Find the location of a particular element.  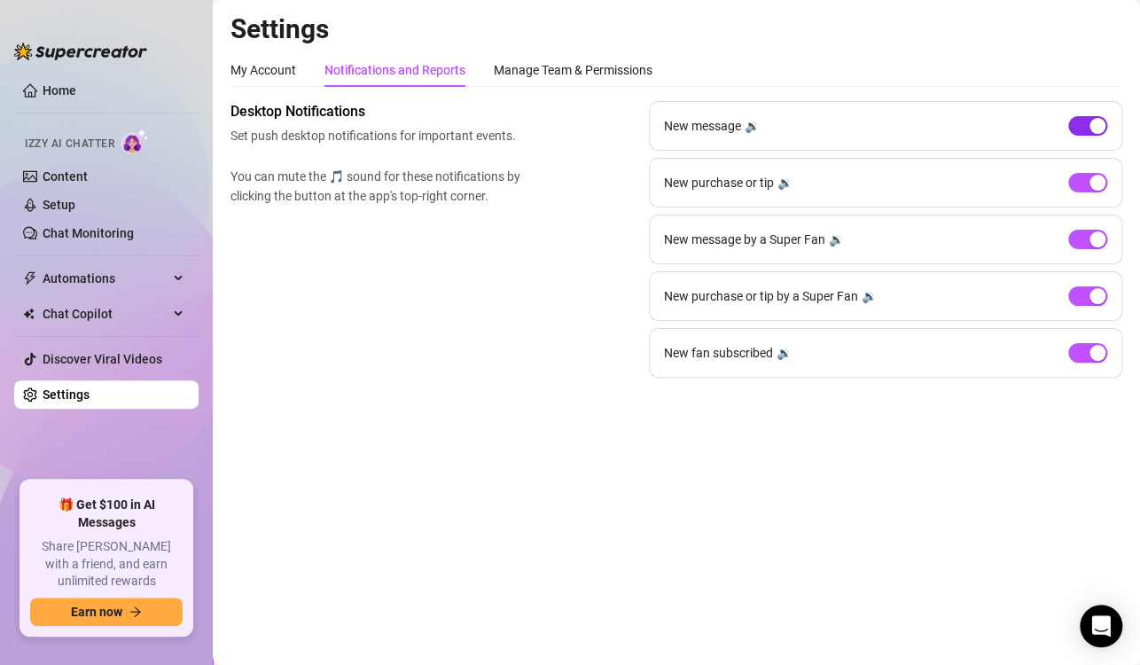

button: Earn nowarrow-right is located at coordinates (106, 612).